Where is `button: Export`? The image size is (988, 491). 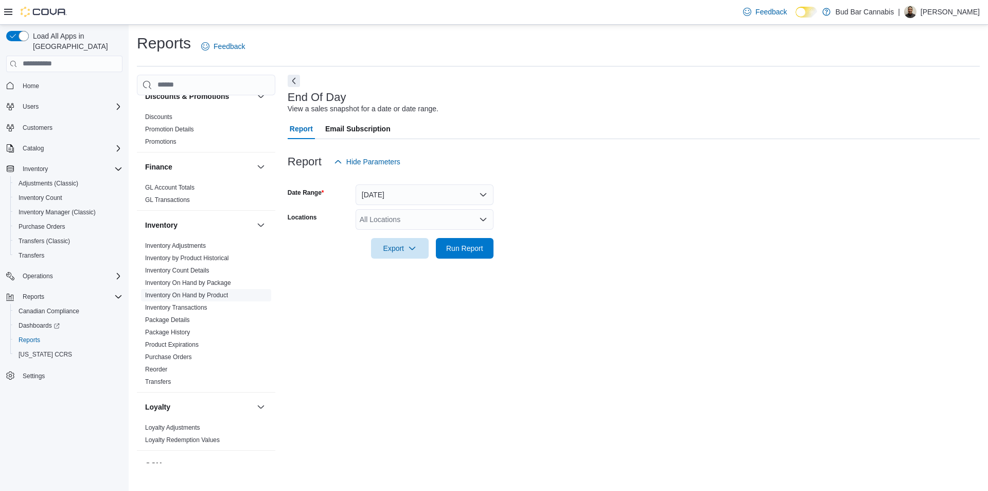 button: Export is located at coordinates (400, 248).